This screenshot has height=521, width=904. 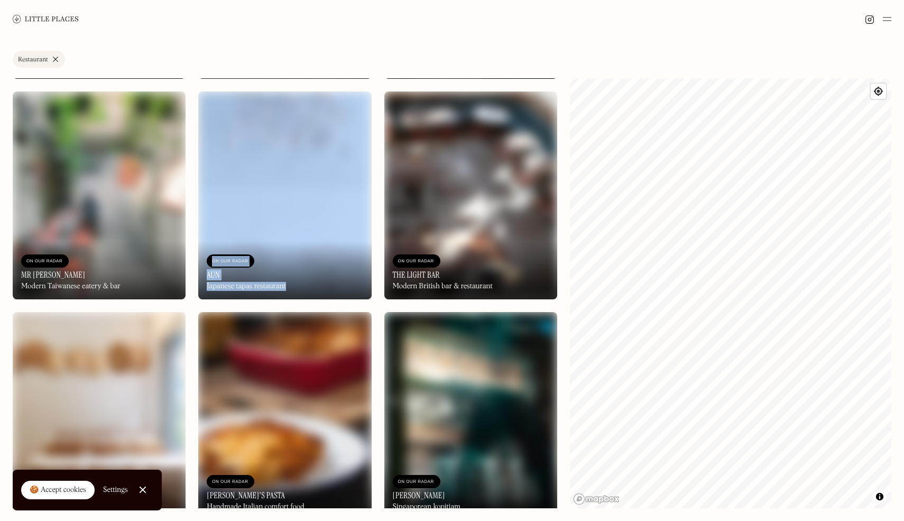 I want to click on h3: The Light Bar, so click(x=416, y=274).